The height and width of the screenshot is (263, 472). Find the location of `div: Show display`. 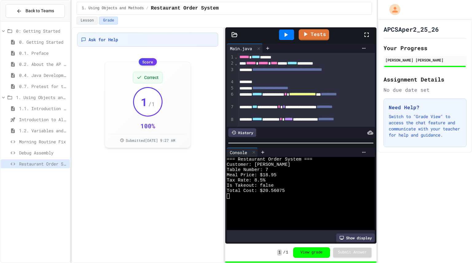

div: Show display is located at coordinates (355, 237).